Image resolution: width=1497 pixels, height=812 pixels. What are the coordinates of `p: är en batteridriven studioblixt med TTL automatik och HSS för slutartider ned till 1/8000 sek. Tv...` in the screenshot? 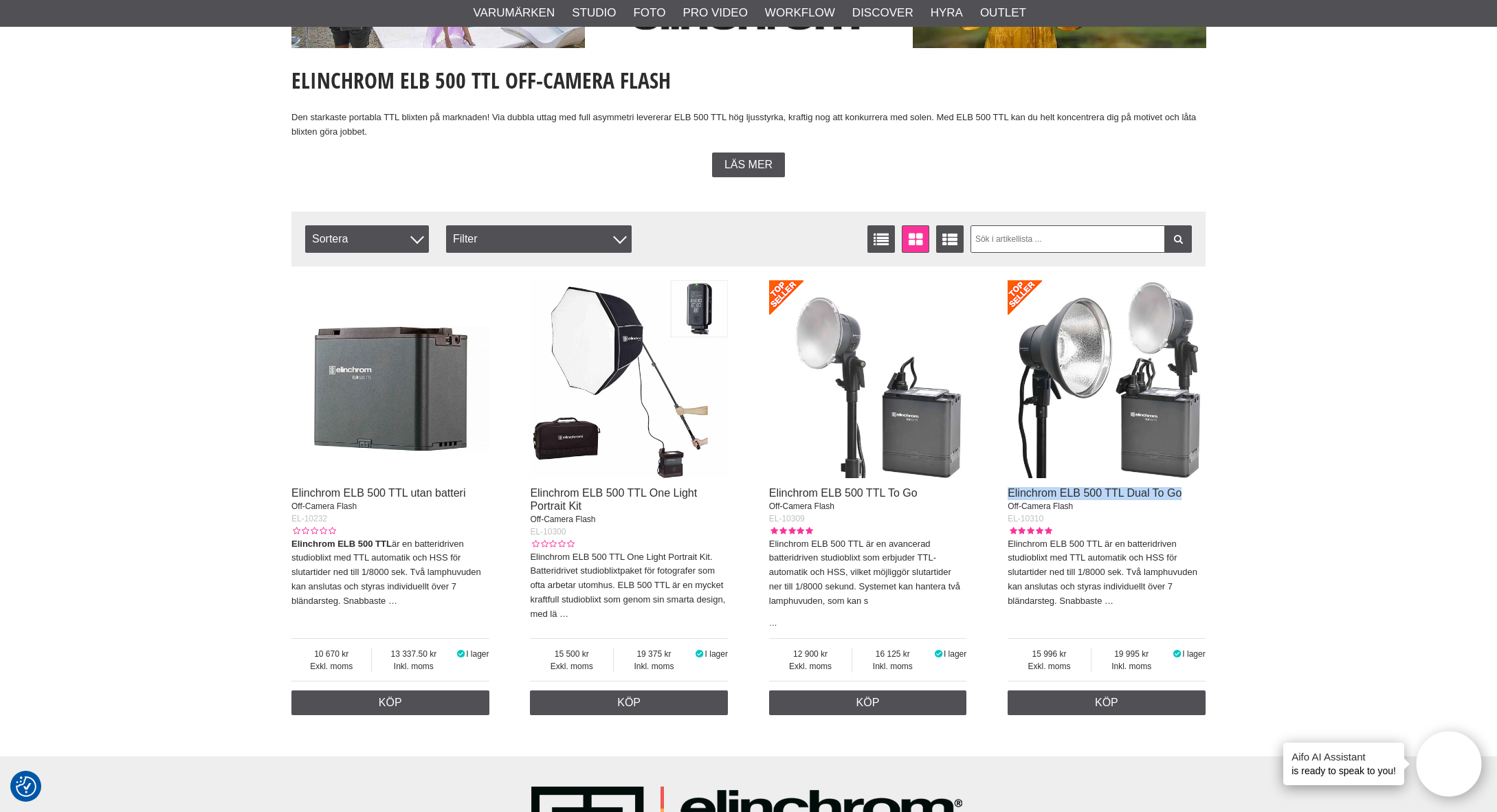 It's located at (390, 573).